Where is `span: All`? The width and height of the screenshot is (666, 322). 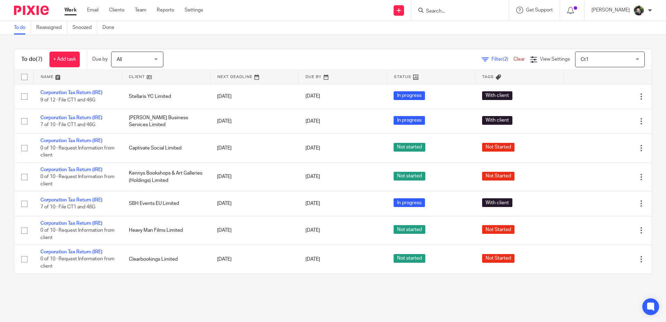
span: All is located at coordinates (119, 60).